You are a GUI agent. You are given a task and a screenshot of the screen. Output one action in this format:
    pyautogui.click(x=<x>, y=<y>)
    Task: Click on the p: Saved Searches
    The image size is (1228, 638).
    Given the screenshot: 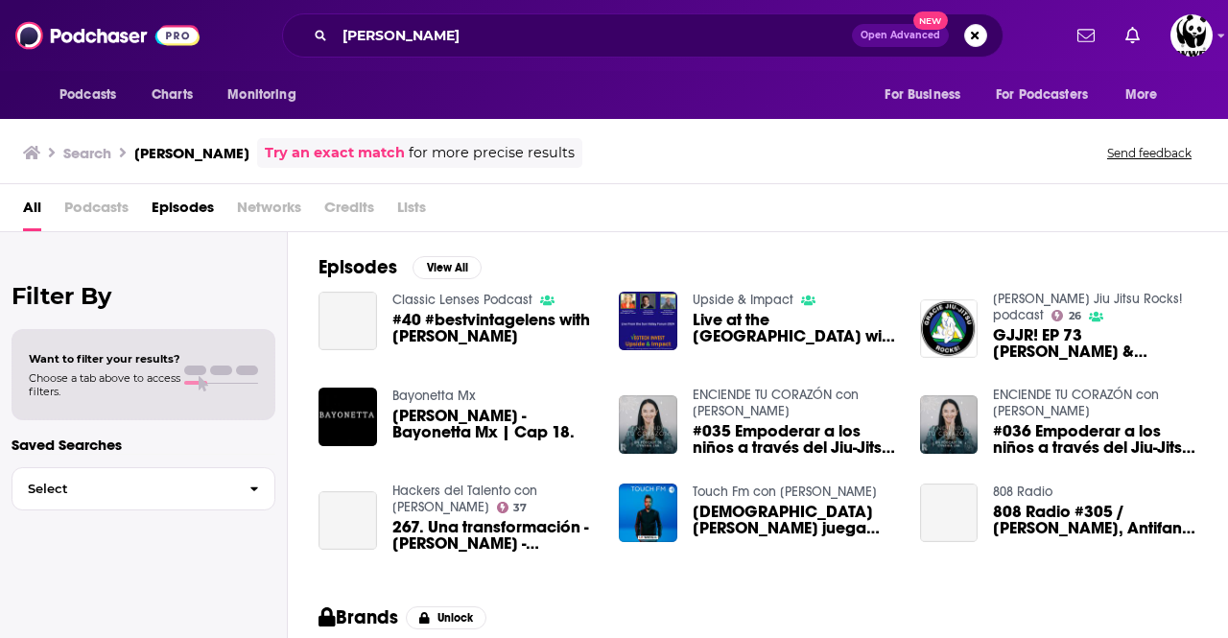 What is the action you would take?
    pyautogui.click(x=143, y=444)
    